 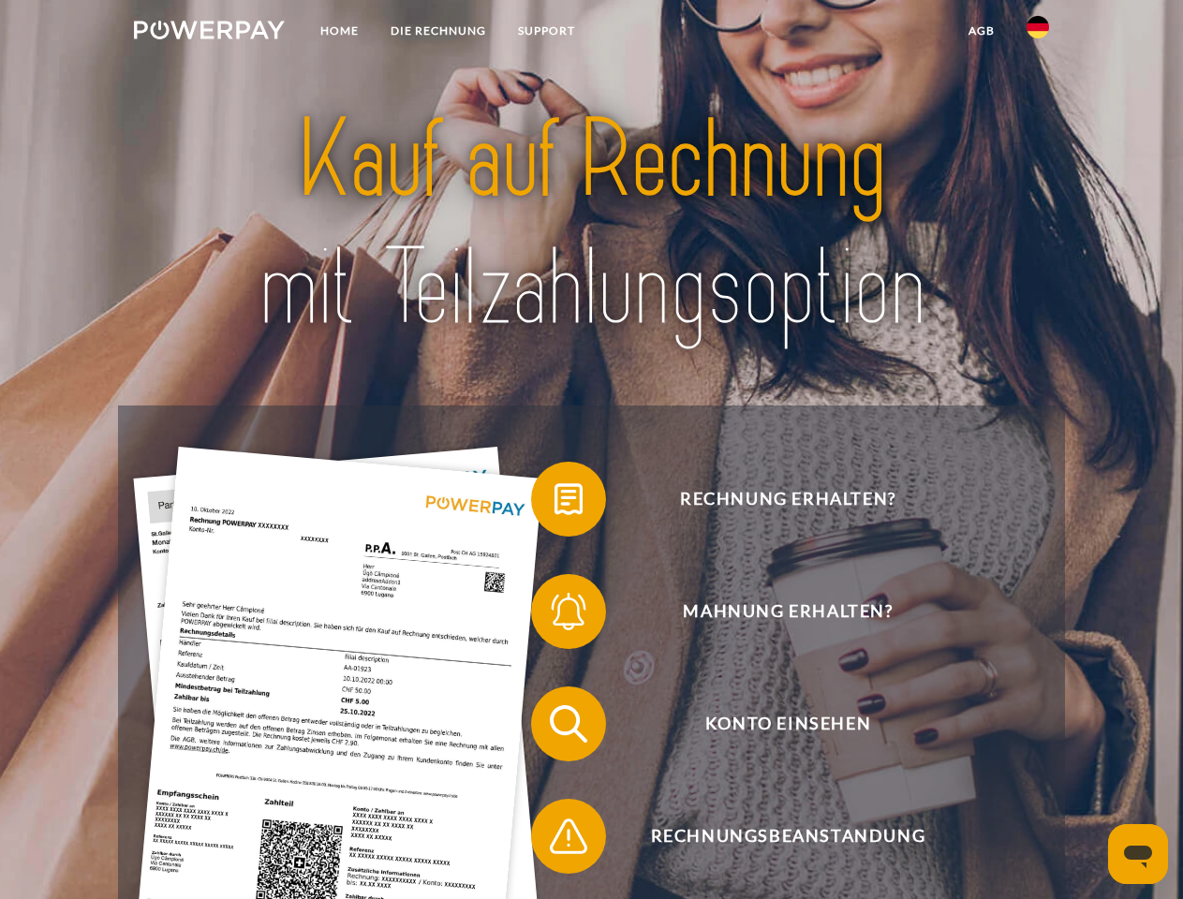 What do you see at coordinates (981, 31) in the screenshot?
I see `a: agb` at bounding box center [981, 31].